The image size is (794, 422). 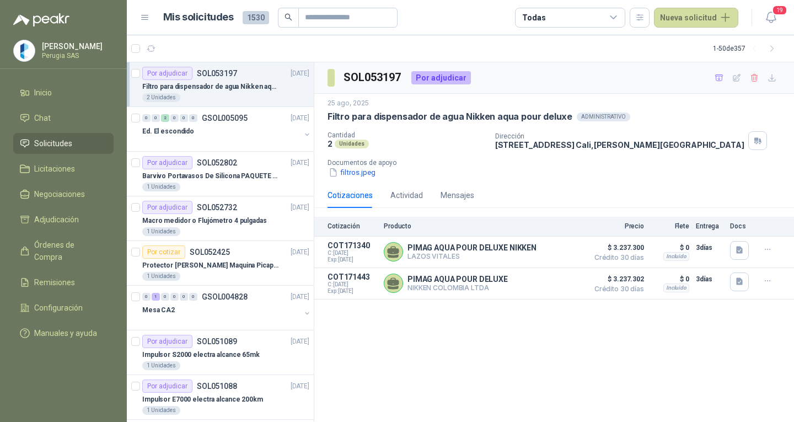 What do you see at coordinates (559, 163) in the screenshot?
I see `p: Documentos de apoyo` at bounding box center [559, 163].